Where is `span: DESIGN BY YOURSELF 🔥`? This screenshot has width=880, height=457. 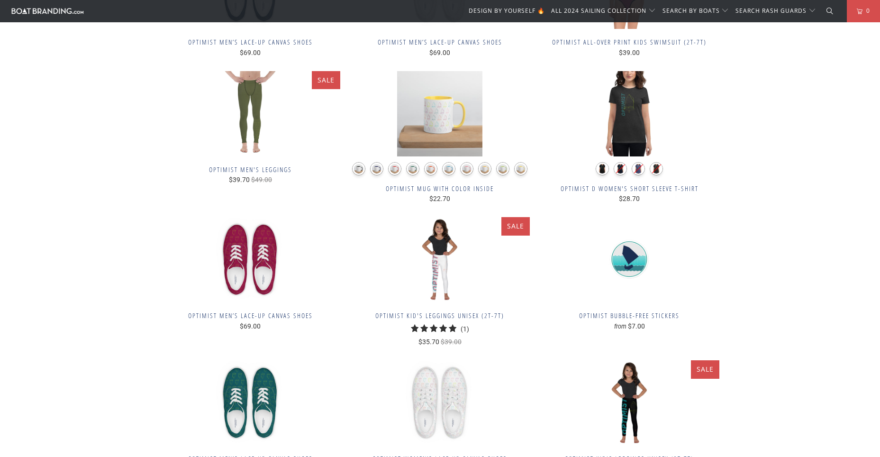 span: DESIGN BY YOURSELF 🔥 is located at coordinates (507, 10).